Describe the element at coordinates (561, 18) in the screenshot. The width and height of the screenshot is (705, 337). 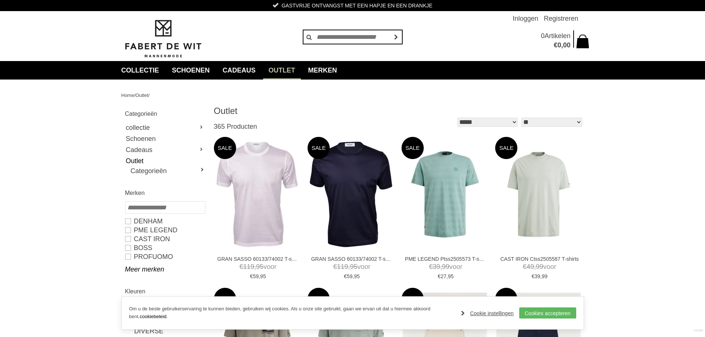
I see `a: Registreren` at that location.